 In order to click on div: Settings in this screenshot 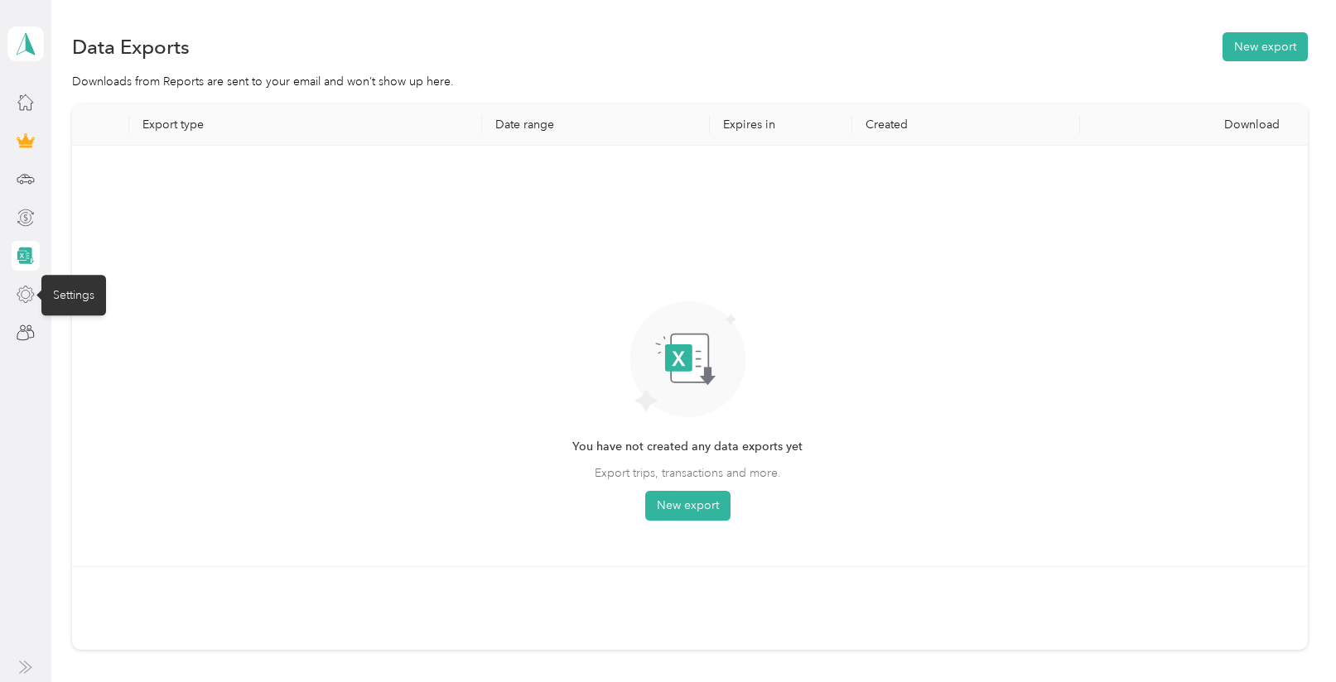, I will do `click(74, 295)`.